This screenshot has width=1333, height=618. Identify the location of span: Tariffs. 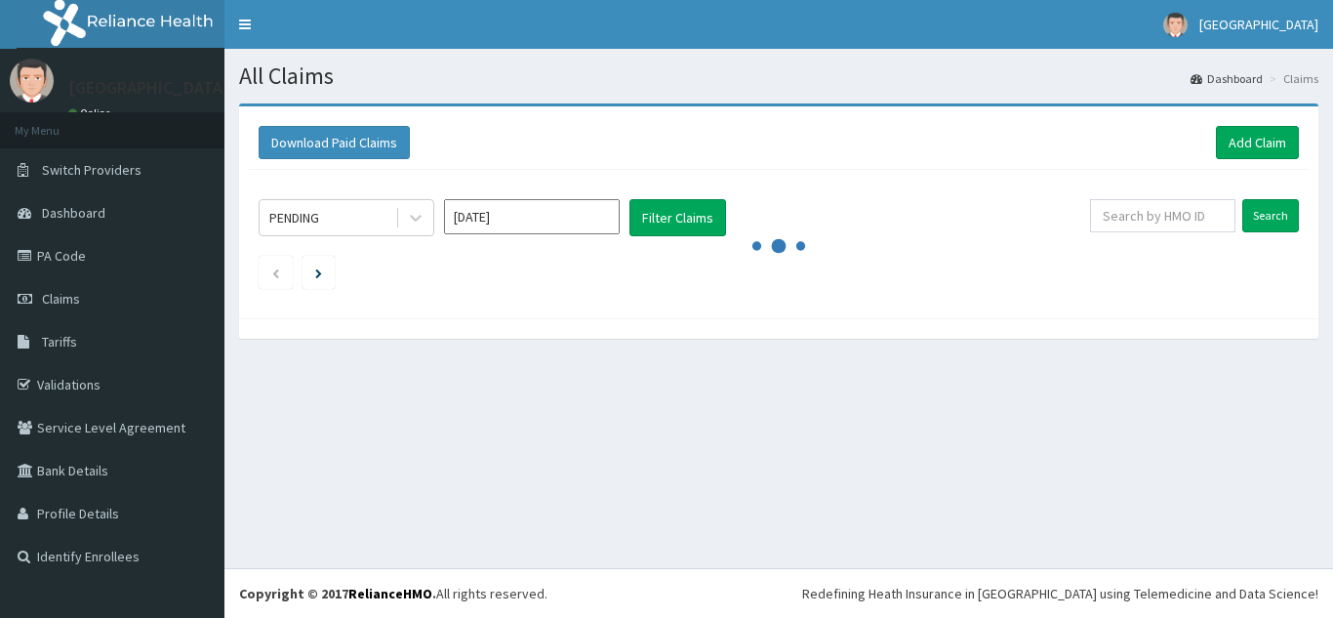
(60, 342).